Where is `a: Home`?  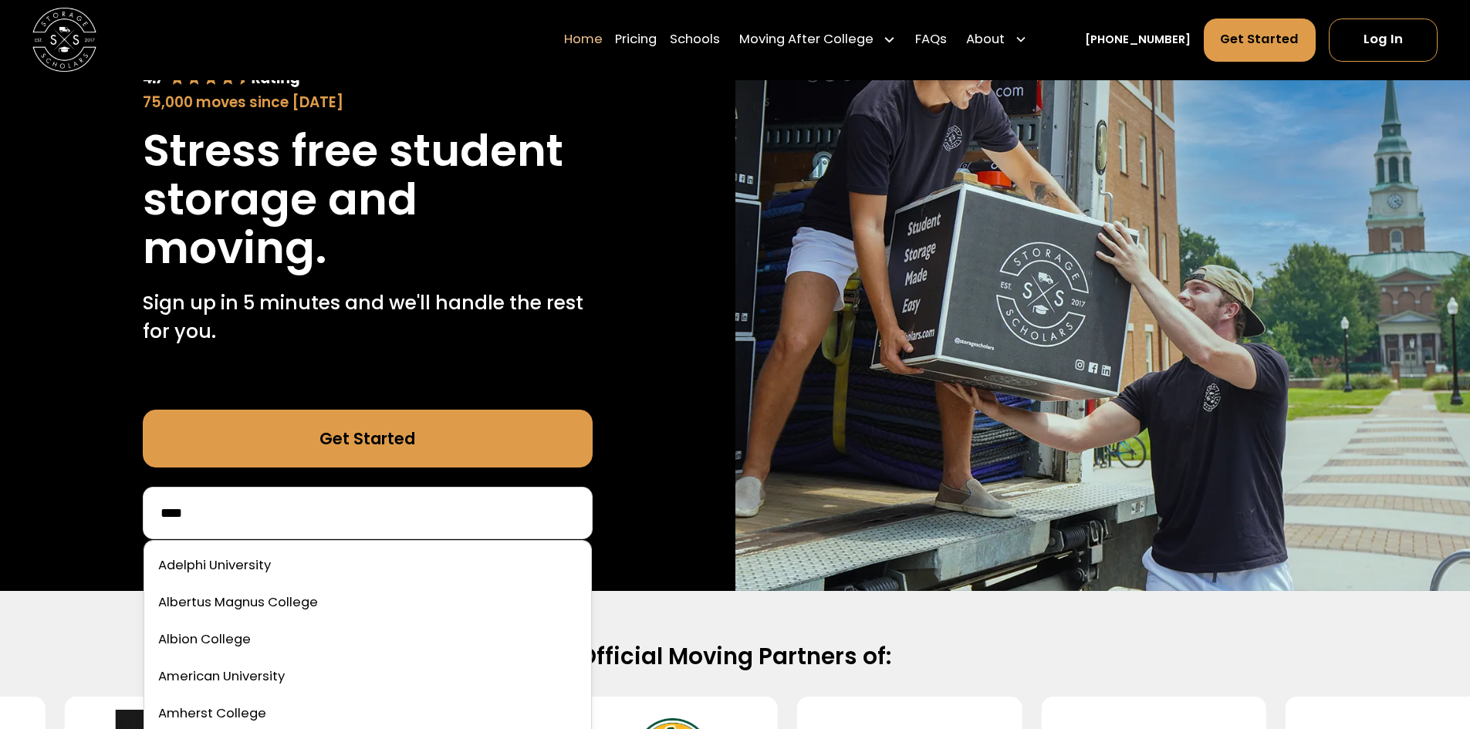 a: Home is located at coordinates (583, 40).